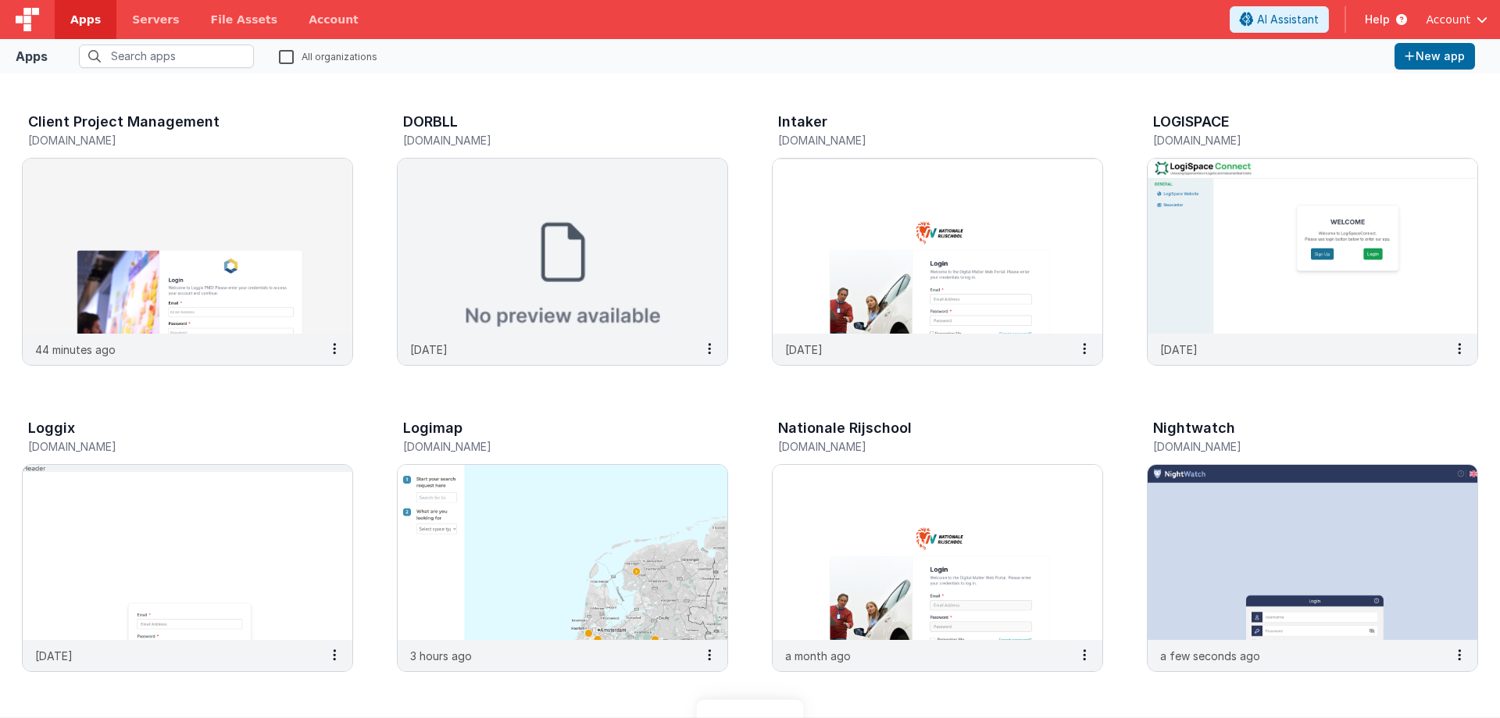 This screenshot has height=718, width=1500. What do you see at coordinates (1191, 122) in the screenshot?
I see `h3: LOGISPACE` at bounding box center [1191, 122].